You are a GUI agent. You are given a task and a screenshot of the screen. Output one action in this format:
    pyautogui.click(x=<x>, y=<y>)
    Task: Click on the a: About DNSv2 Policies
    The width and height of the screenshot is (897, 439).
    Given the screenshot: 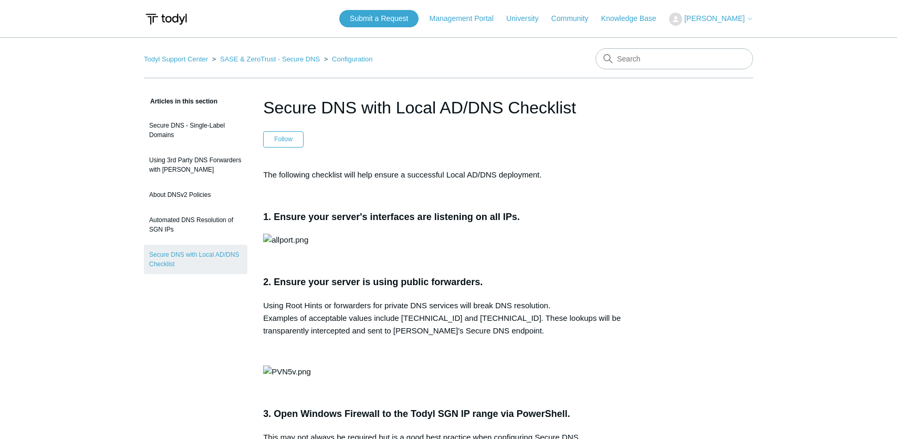 What is the action you would take?
    pyautogui.click(x=195, y=195)
    